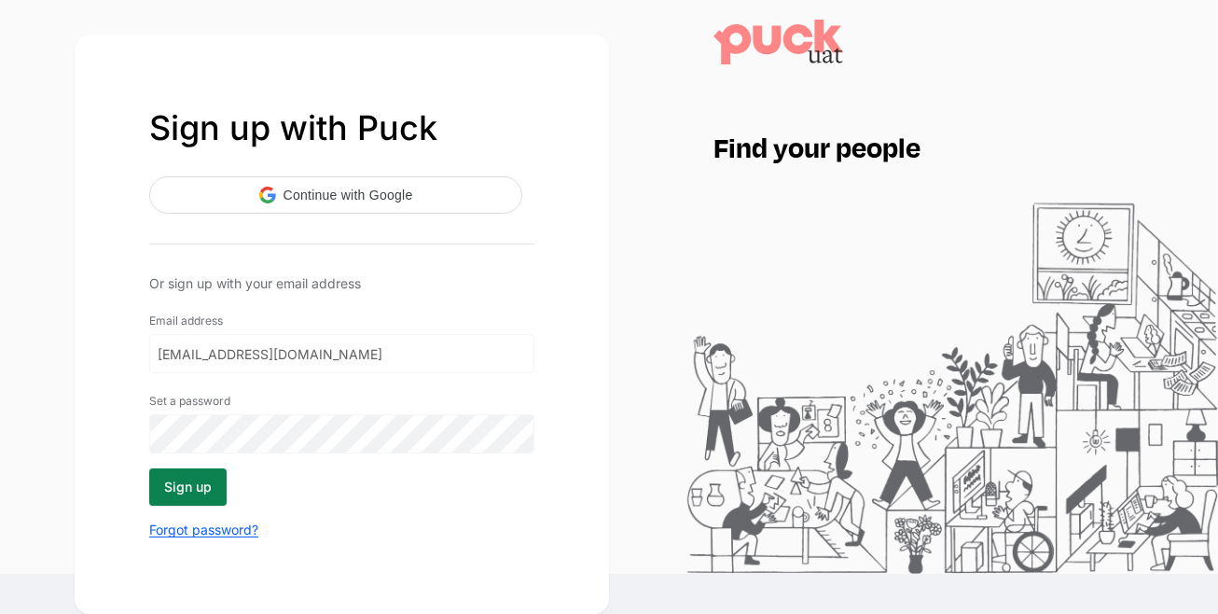 The width and height of the screenshot is (1218, 614). What do you see at coordinates (341, 128) in the screenshot?
I see `div: Sign up with Puck` at bounding box center [341, 128].